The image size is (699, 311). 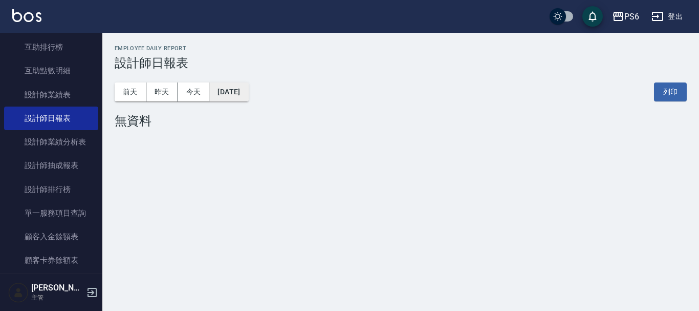 I want to click on a: 設計師業績表, so click(x=51, y=95).